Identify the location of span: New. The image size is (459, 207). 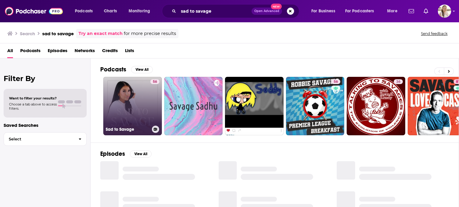
(276, 6).